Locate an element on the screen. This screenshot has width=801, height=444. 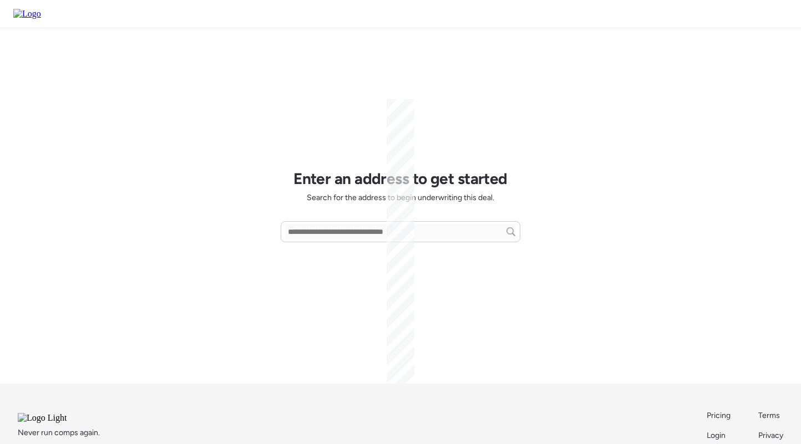
span: Search for the address to begin underwriting this deal. is located at coordinates (401, 198).